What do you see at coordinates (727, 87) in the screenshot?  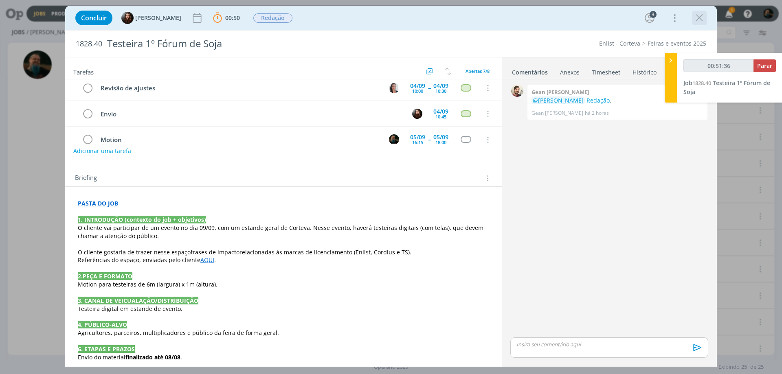 I see `span: Testeira 1º Fórum de Soja` at bounding box center [727, 87].